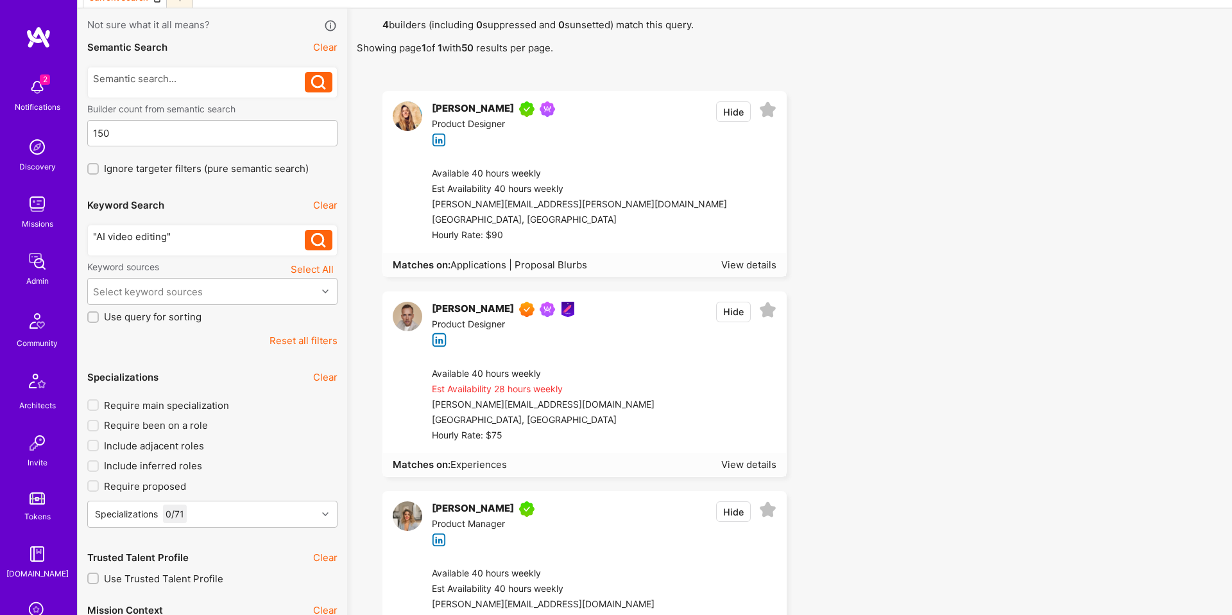 The image size is (1232, 615). I want to click on img: Architects, so click(37, 383).